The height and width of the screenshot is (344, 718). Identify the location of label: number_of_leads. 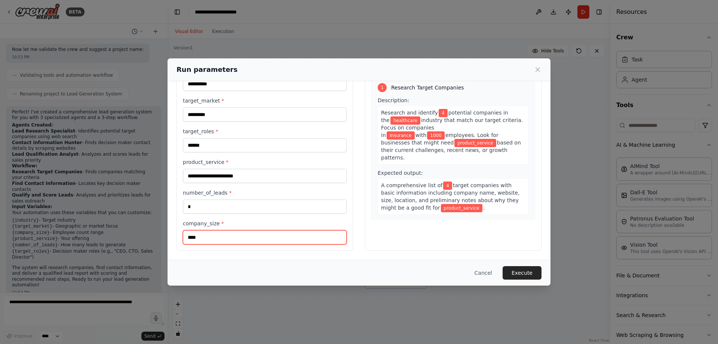
(265, 193).